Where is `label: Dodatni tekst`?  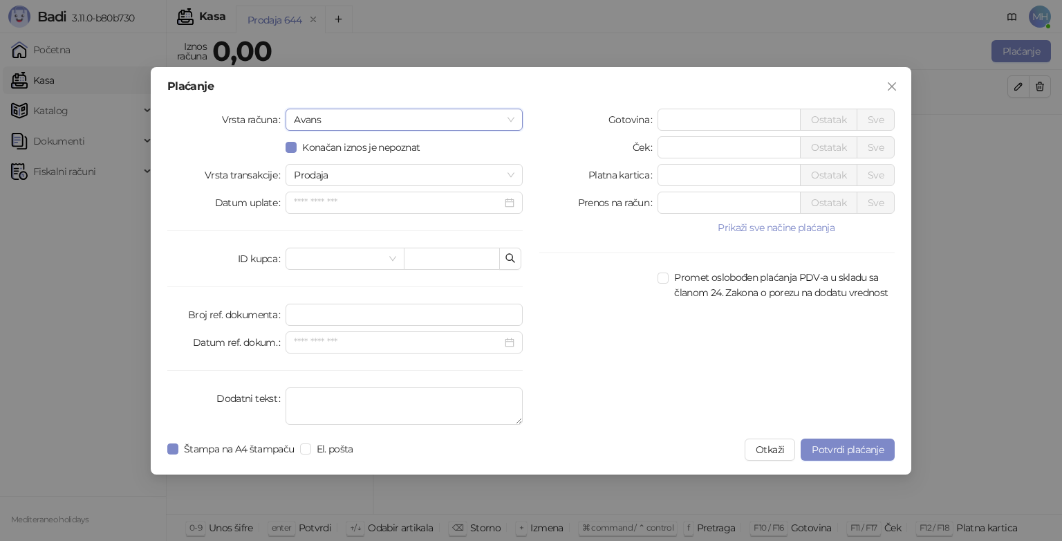 label: Dodatni tekst is located at coordinates (251, 398).